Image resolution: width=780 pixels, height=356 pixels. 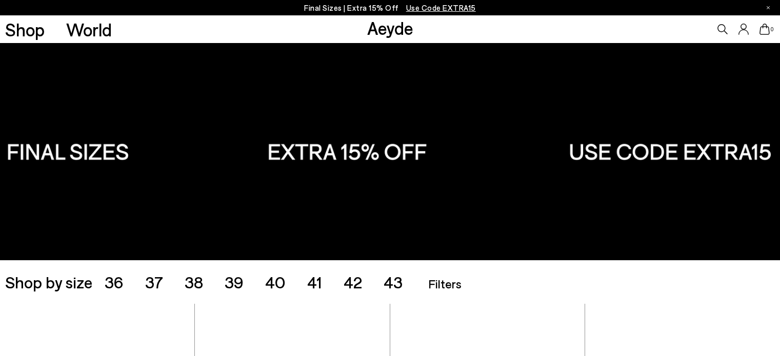 I want to click on span: 43, so click(x=393, y=282).